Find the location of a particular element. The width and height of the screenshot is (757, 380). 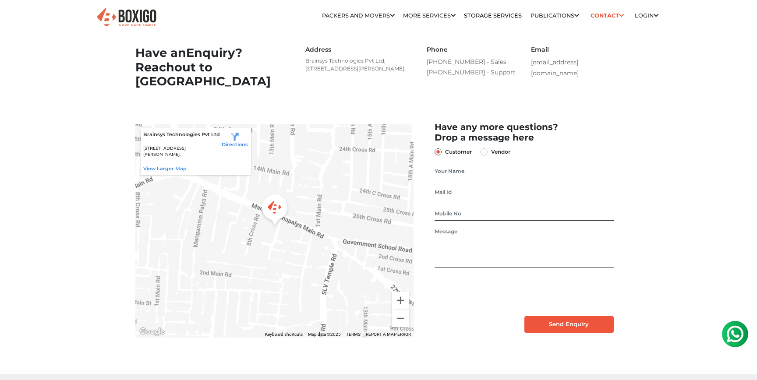

a: Contact is located at coordinates (606, 15).